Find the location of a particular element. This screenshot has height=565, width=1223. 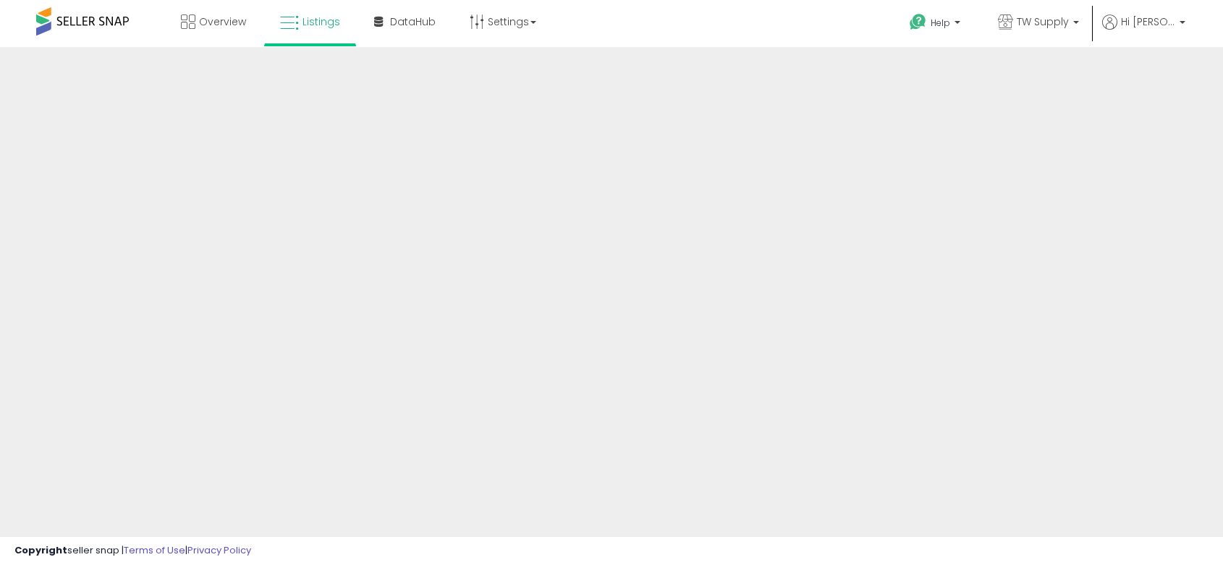

span: Overview is located at coordinates (222, 22).